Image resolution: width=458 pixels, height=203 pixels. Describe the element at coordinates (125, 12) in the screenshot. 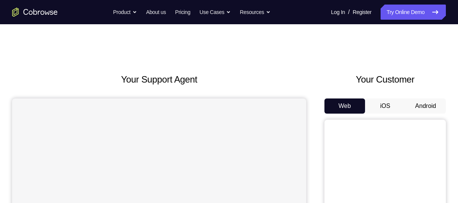

I see `button: Product` at that location.